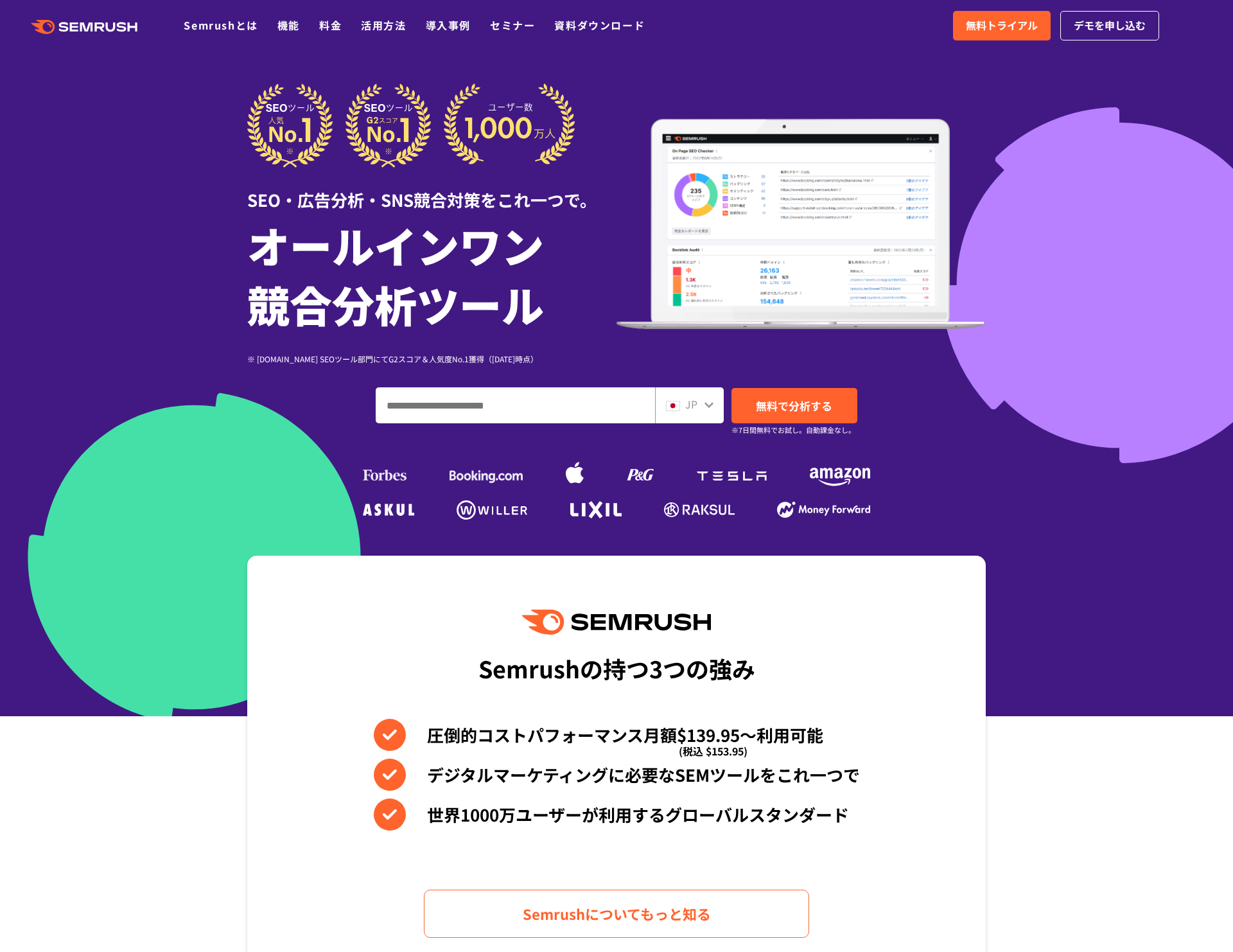  I want to click on input: ドメイン、キーワードまたはURLを入力してください, so click(515, 405).